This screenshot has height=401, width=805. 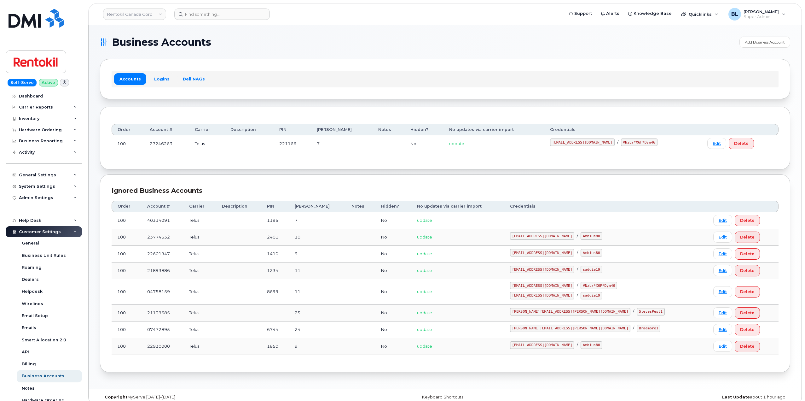 I want to click on th: Carrier, so click(x=200, y=206).